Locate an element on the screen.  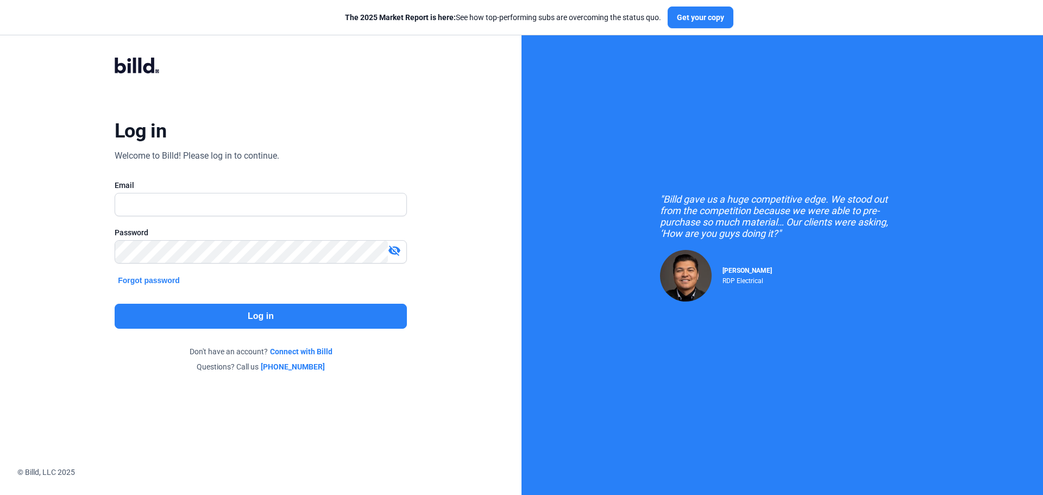
img: Raul Pacheco is located at coordinates (685, 275).